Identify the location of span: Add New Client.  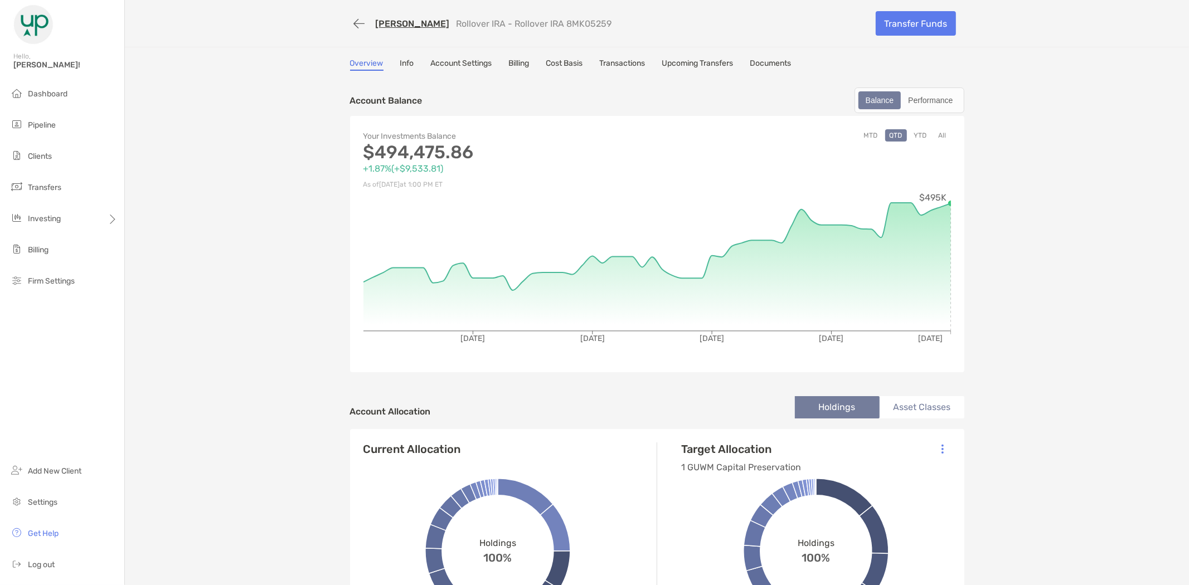
(55, 471).